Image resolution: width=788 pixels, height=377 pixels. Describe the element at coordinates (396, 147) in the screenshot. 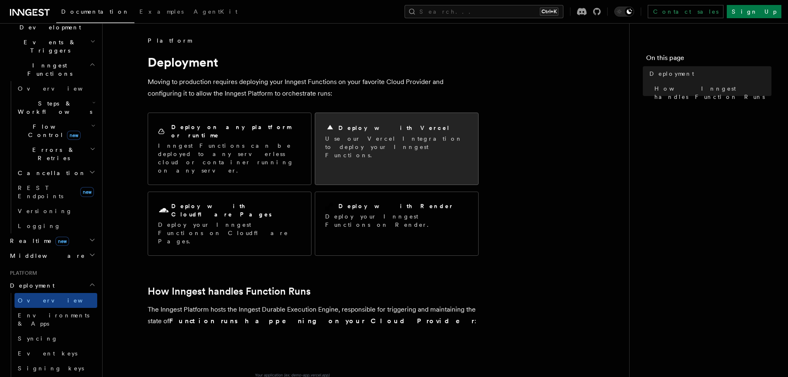

I see `p: Use our Vercel Integration to deploy your Inngest Functions.` at that location.